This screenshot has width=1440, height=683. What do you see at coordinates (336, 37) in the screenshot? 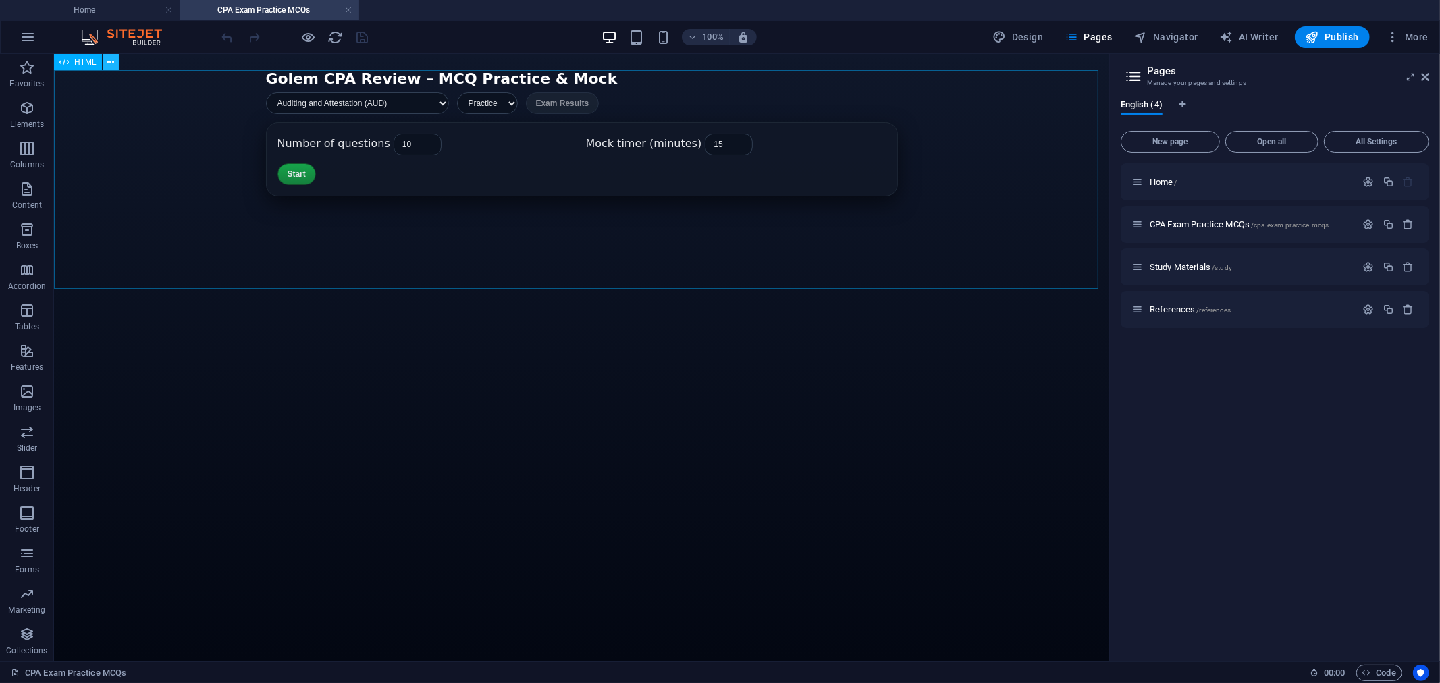
I see `button: reload` at bounding box center [336, 37].